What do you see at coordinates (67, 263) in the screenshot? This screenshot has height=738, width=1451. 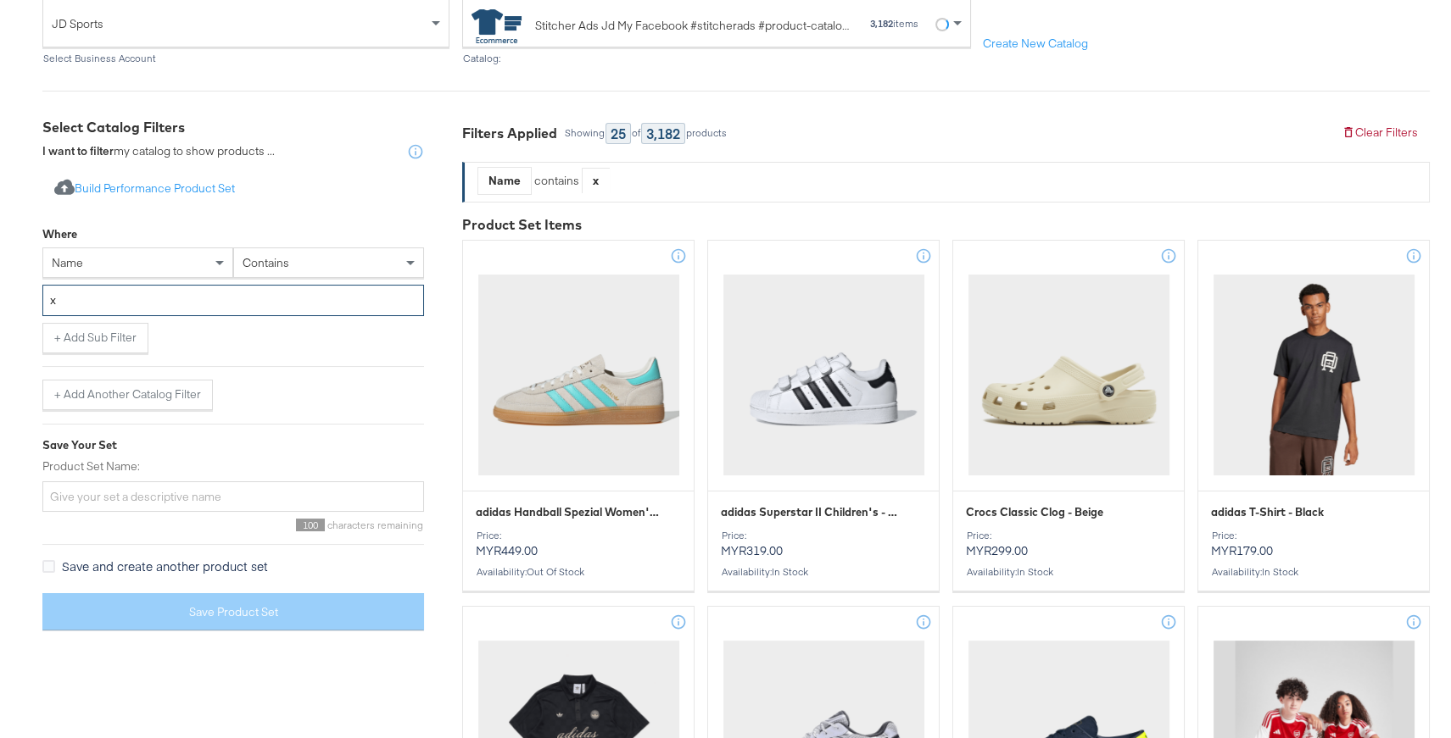 I see `span: name` at bounding box center [67, 263].